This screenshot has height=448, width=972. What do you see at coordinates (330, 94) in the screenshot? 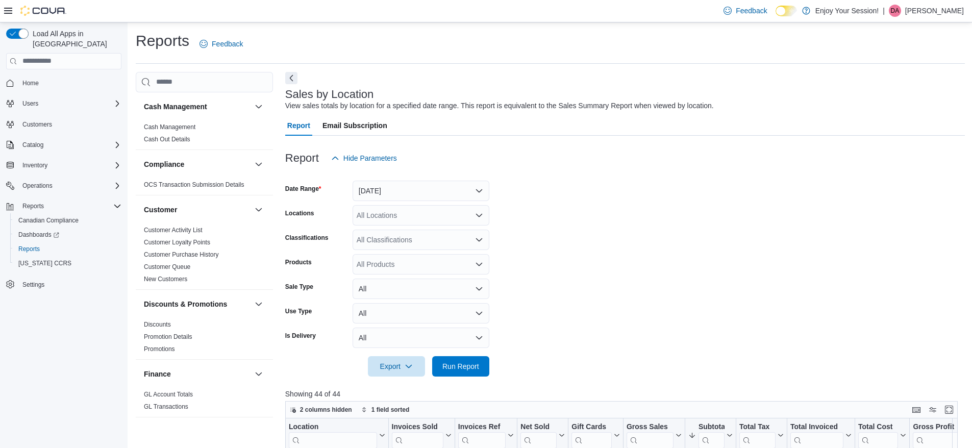
I see `h3: Sales by Location` at bounding box center [330, 94].